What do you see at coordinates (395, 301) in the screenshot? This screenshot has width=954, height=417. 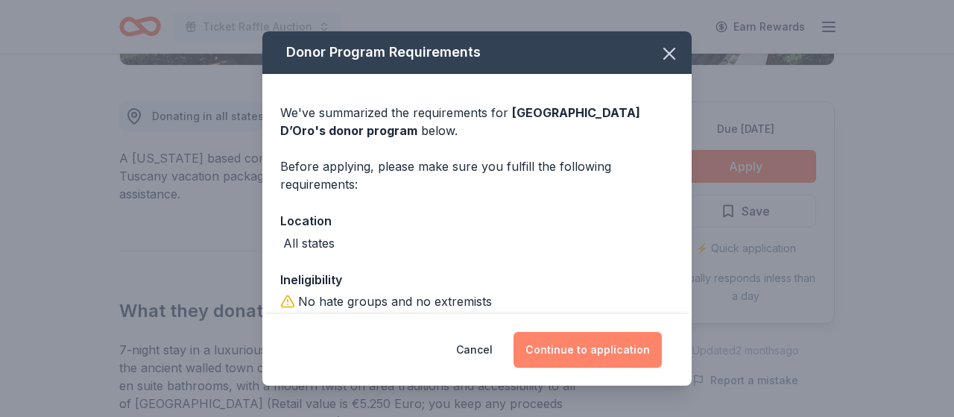 I see `div: No hate groups and no extremists` at bounding box center [395, 301].